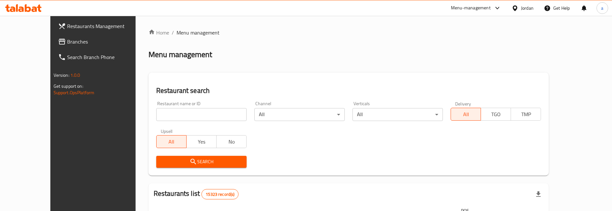 This screenshot has height=211, width=612. Describe the element at coordinates (180, 55) in the screenshot. I see `h2: Menu management` at that location.